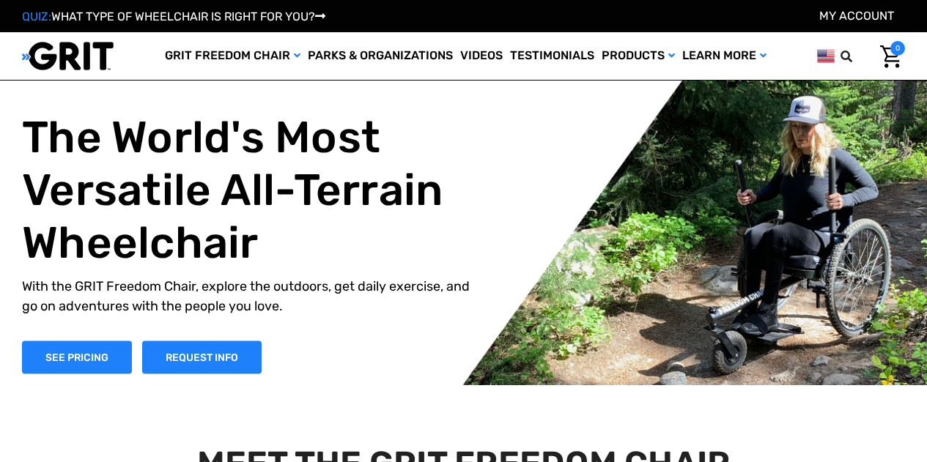  What do you see at coordinates (826, 56) in the screenshot?
I see `img: us.png` at bounding box center [826, 56].